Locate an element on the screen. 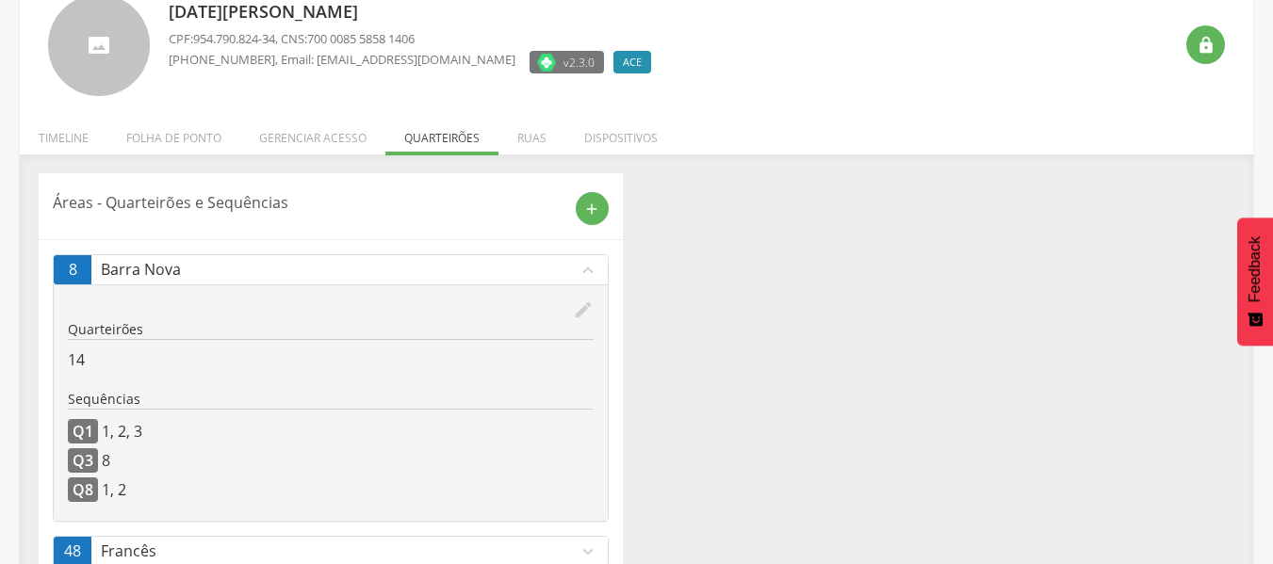  p: Q8 is located at coordinates (83, 490).